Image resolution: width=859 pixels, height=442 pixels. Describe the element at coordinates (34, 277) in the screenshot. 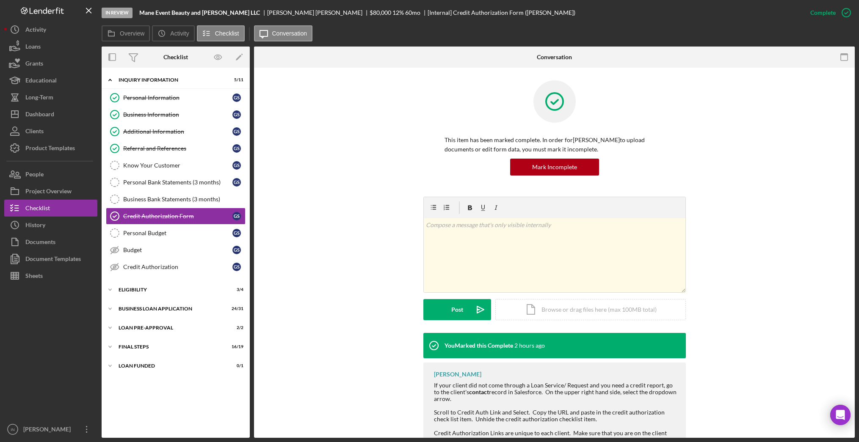

I see `div: Sheets` at that location.